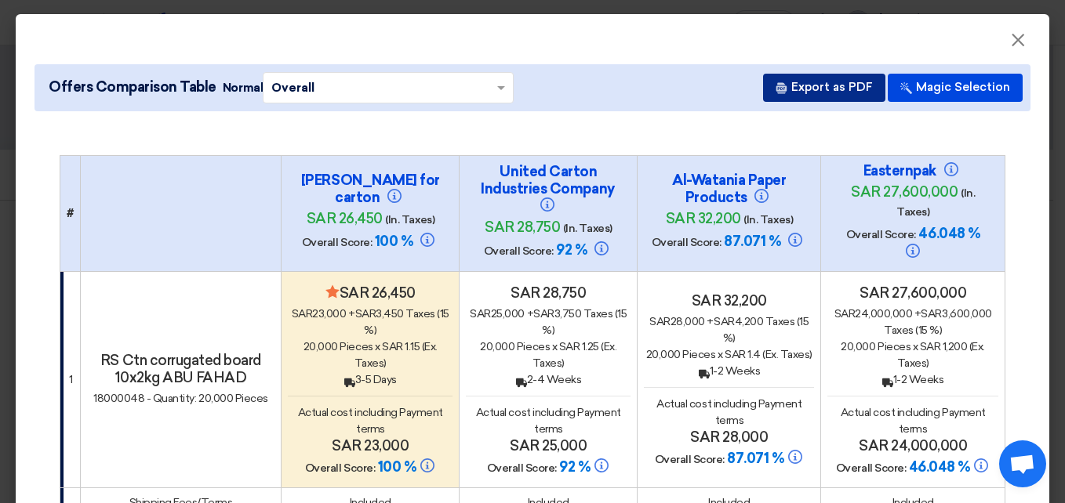  Describe the element at coordinates (1018, 41) in the screenshot. I see `button: Close` at that location.